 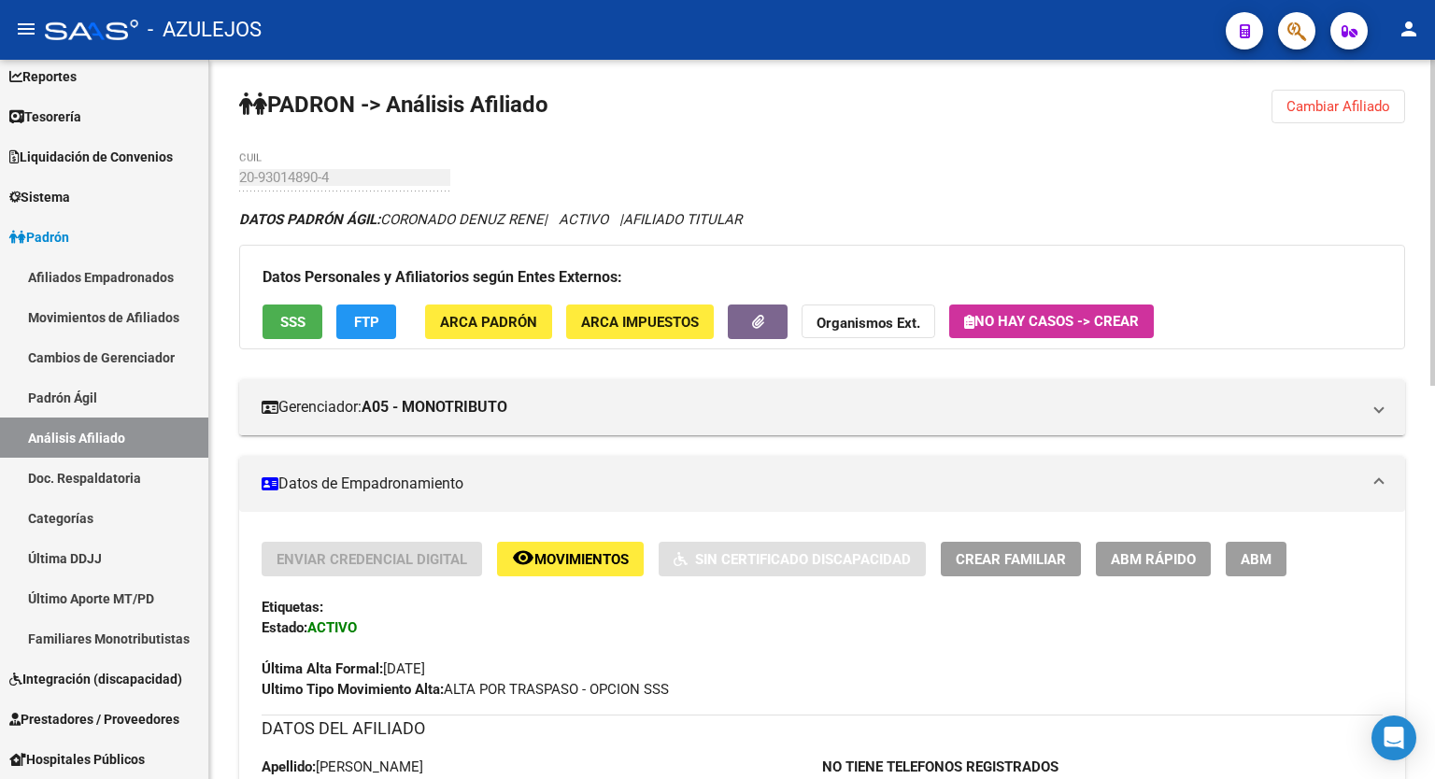 I want to click on strong: Etiquetas:, so click(x=292, y=607).